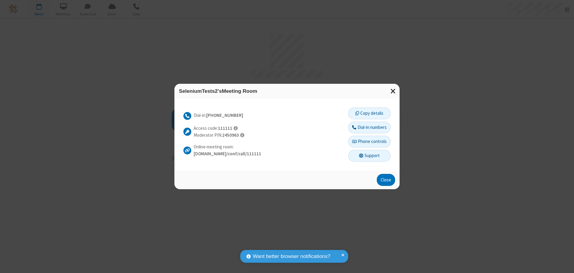 Image resolution: width=574 pixels, height=273 pixels. Describe the element at coordinates (231, 135) in the screenshot. I see `strong: 2450963` at that location.